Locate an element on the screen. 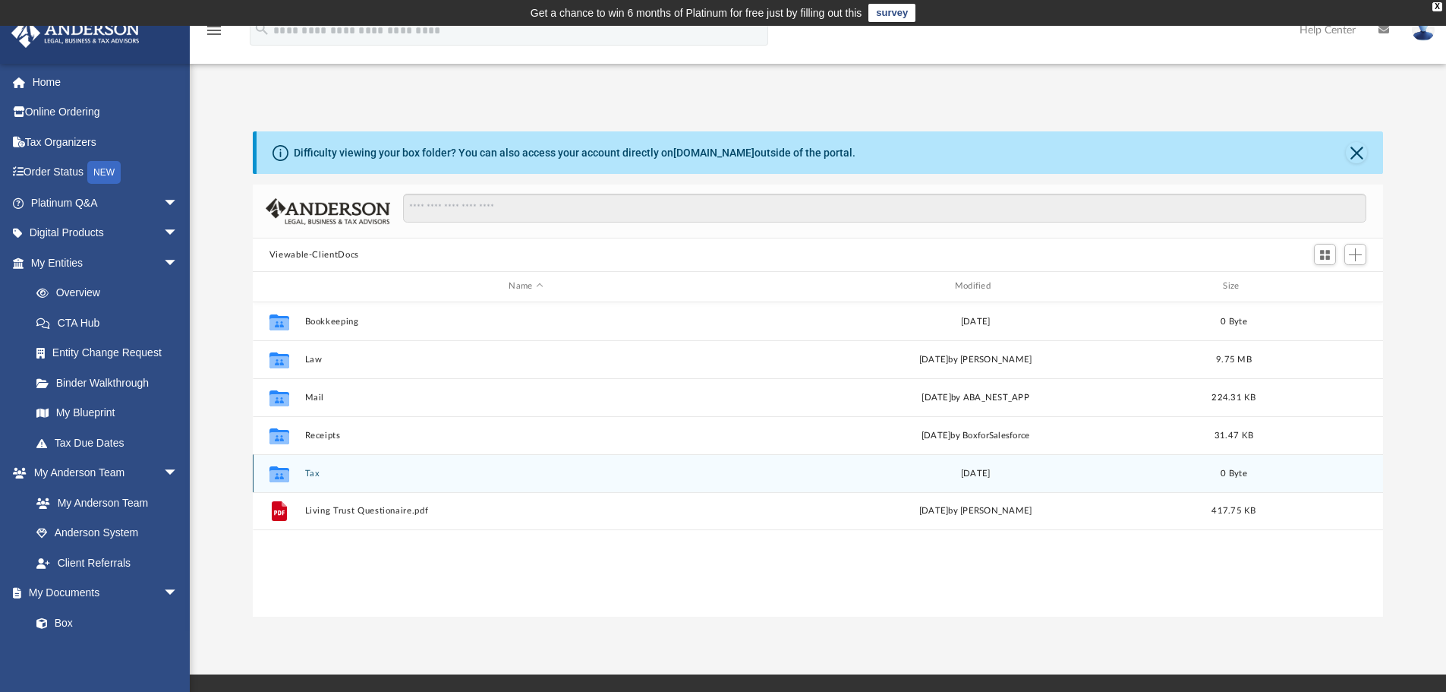 The width and height of the screenshot is (1446, 692). a: My Blueprint is located at coordinates (107, 413).